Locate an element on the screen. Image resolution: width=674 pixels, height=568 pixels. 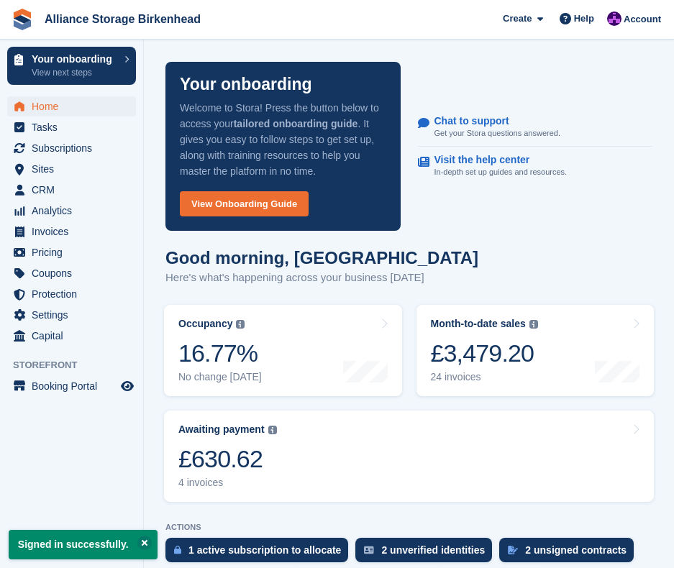
div: 4 invoices is located at coordinates (227, 483).